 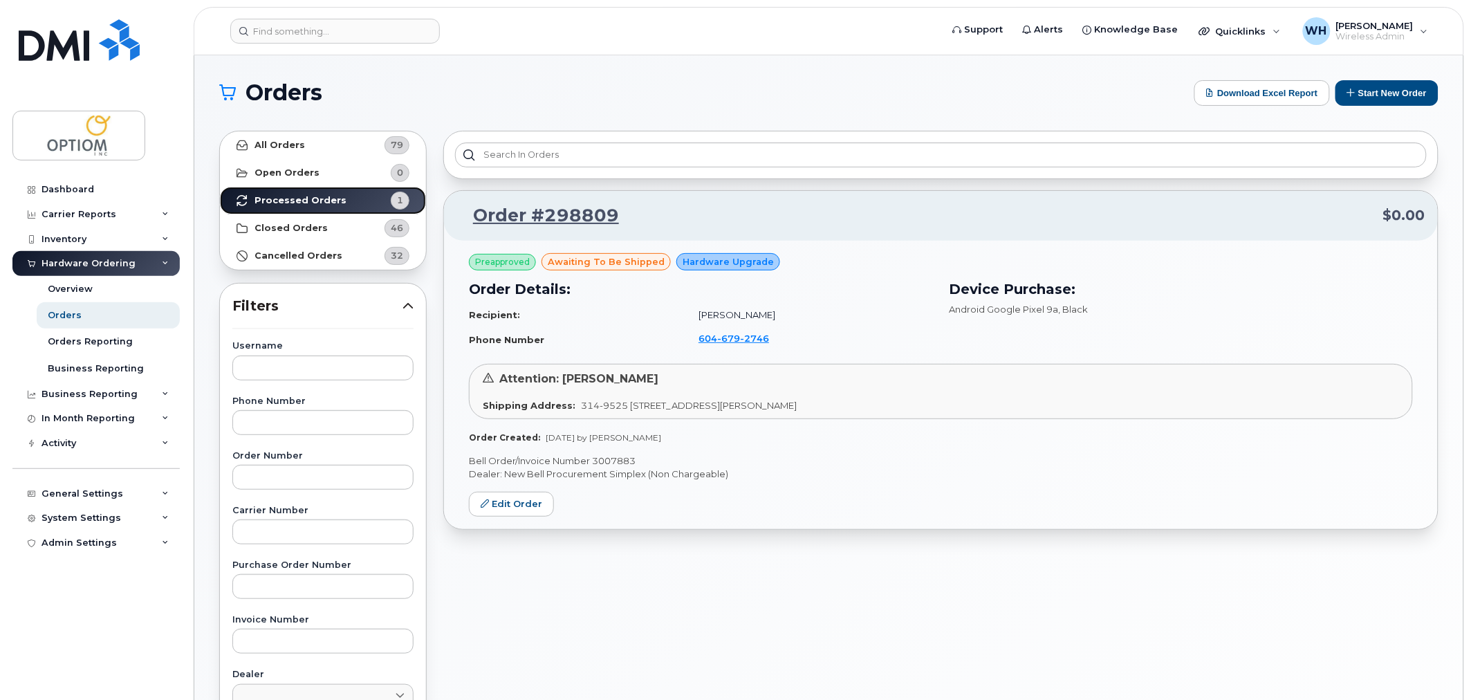 What do you see at coordinates (1181, 289) in the screenshot?
I see `h3: Device Purchase:` at bounding box center [1181, 289].